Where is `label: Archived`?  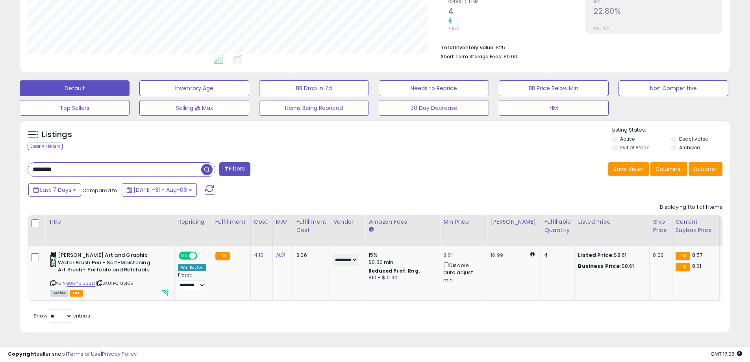 label: Archived is located at coordinates (689, 147).